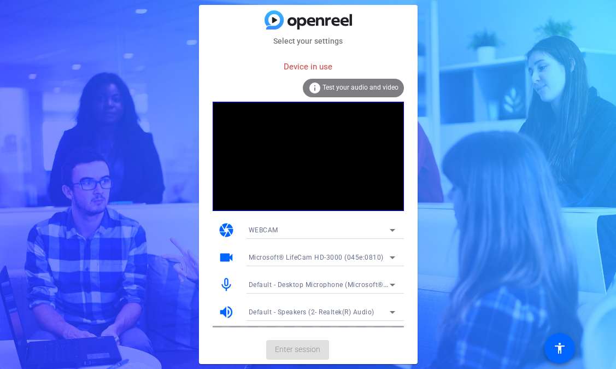  I want to click on span: Default - Desktop Microphone (Microsoft® LifeCam HD-3000) (045e:0810), so click(367, 284).